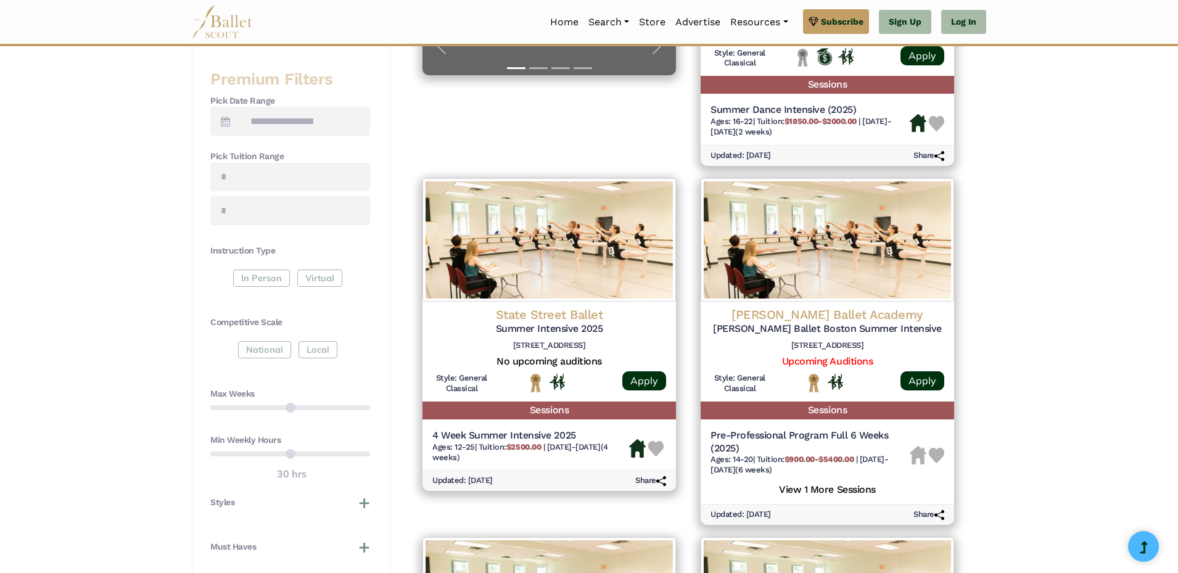 This screenshot has width=1178, height=573. What do you see at coordinates (963, 22) in the screenshot?
I see `a: Log In` at bounding box center [963, 22].